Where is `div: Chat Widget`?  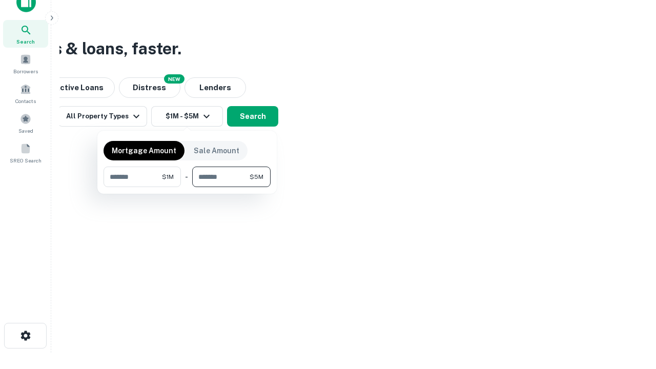 div: Chat Widget is located at coordinates (630, 311).